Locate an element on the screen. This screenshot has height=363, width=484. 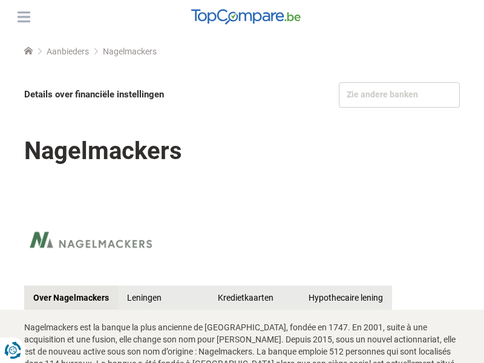
a: Leningen is located at coordinates (163, 298).